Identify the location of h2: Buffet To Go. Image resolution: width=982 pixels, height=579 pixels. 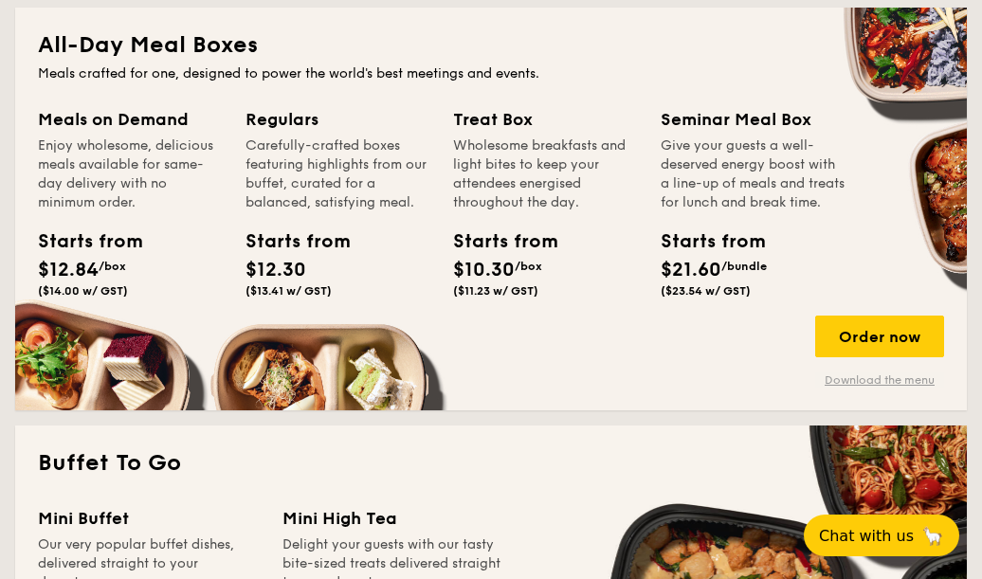
(491, 463).